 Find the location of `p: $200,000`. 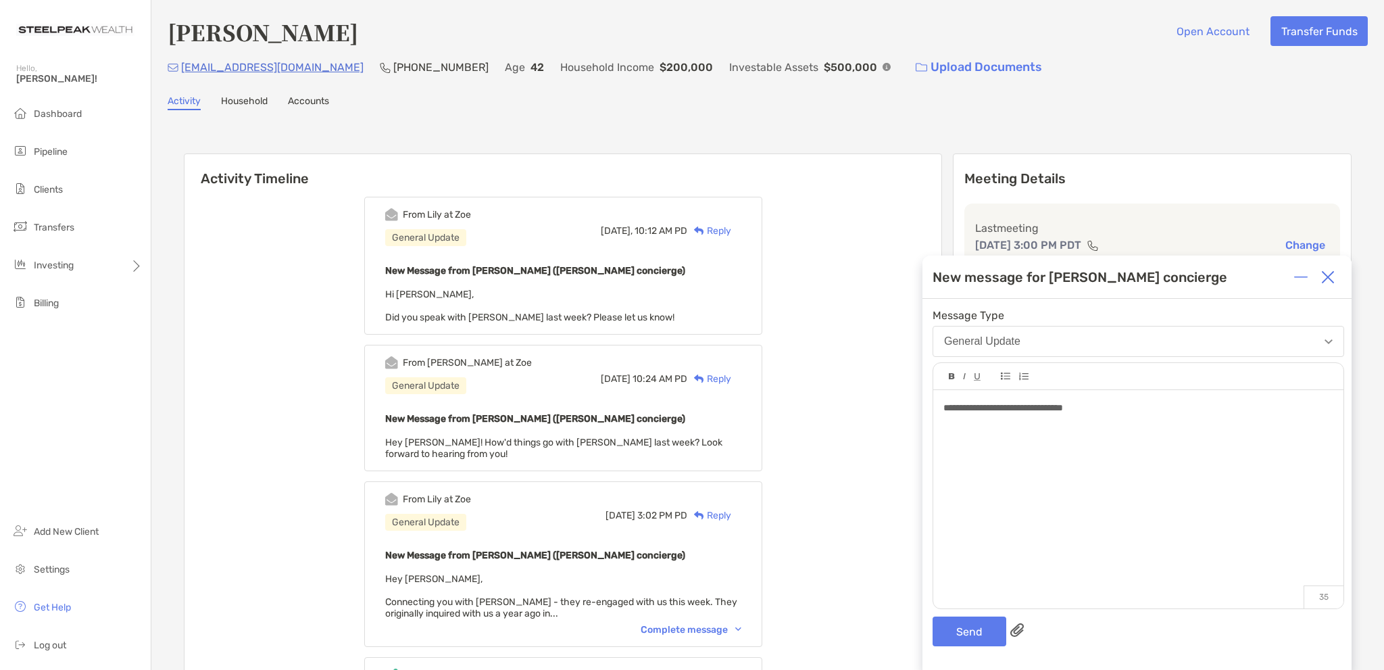

p: $200,000 is located at coordinates (686, 67).